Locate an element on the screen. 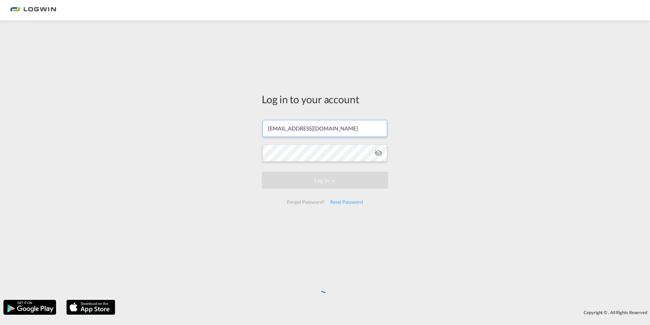 The width and height of the screenshot is (650, 325). div: Log in to your account is located at coordinates (325, 99).